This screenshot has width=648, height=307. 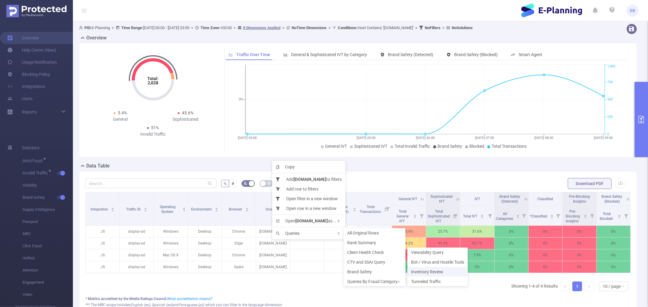 I want to click on p: 1,299, so click(x=375, y=232).